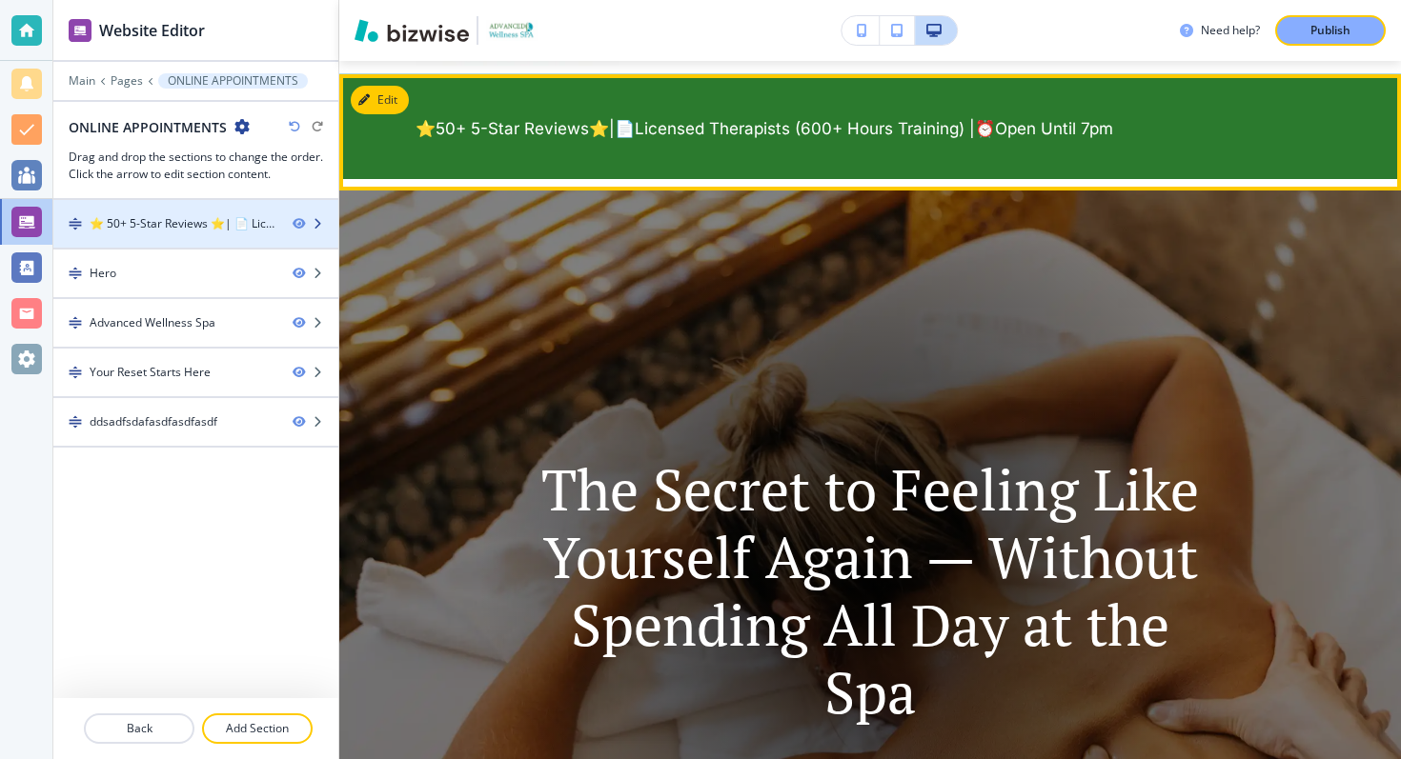 This screenshot has height=759, width=1401. I want to click on button: Edit, so click(379, 100).